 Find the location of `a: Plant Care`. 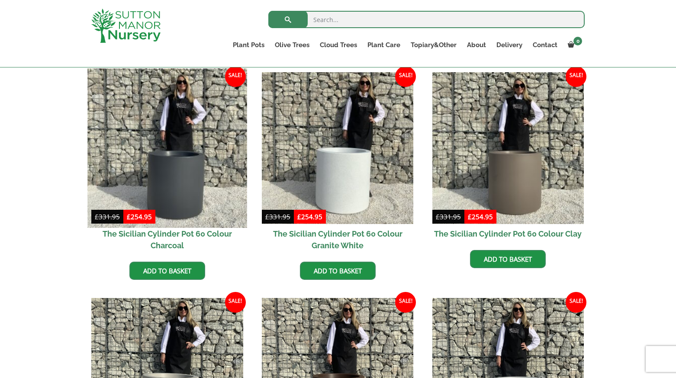

a: Plant Care is located at coordinates (384, 45).